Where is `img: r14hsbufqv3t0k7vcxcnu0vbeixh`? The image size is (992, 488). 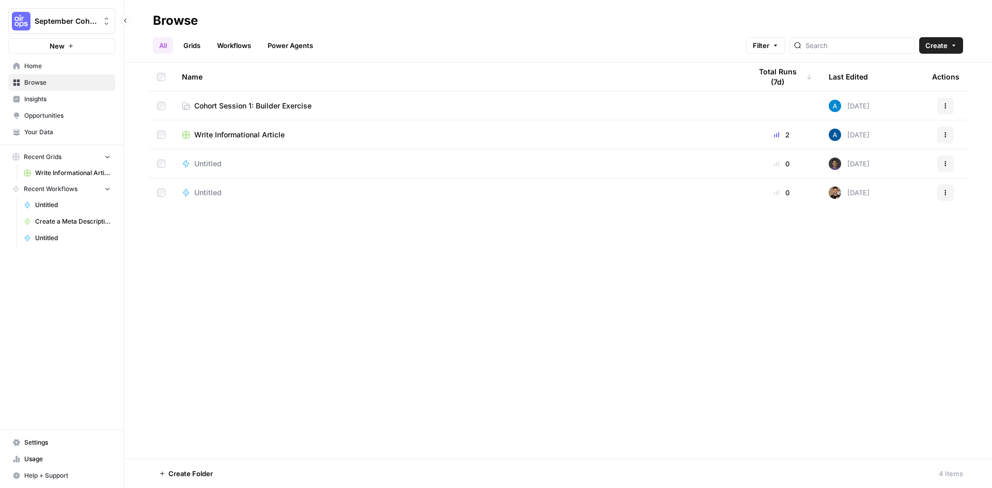 img: r14hsbufqv3t0k7vcxcnu0vbeixh is located at coordinates (835, 135).